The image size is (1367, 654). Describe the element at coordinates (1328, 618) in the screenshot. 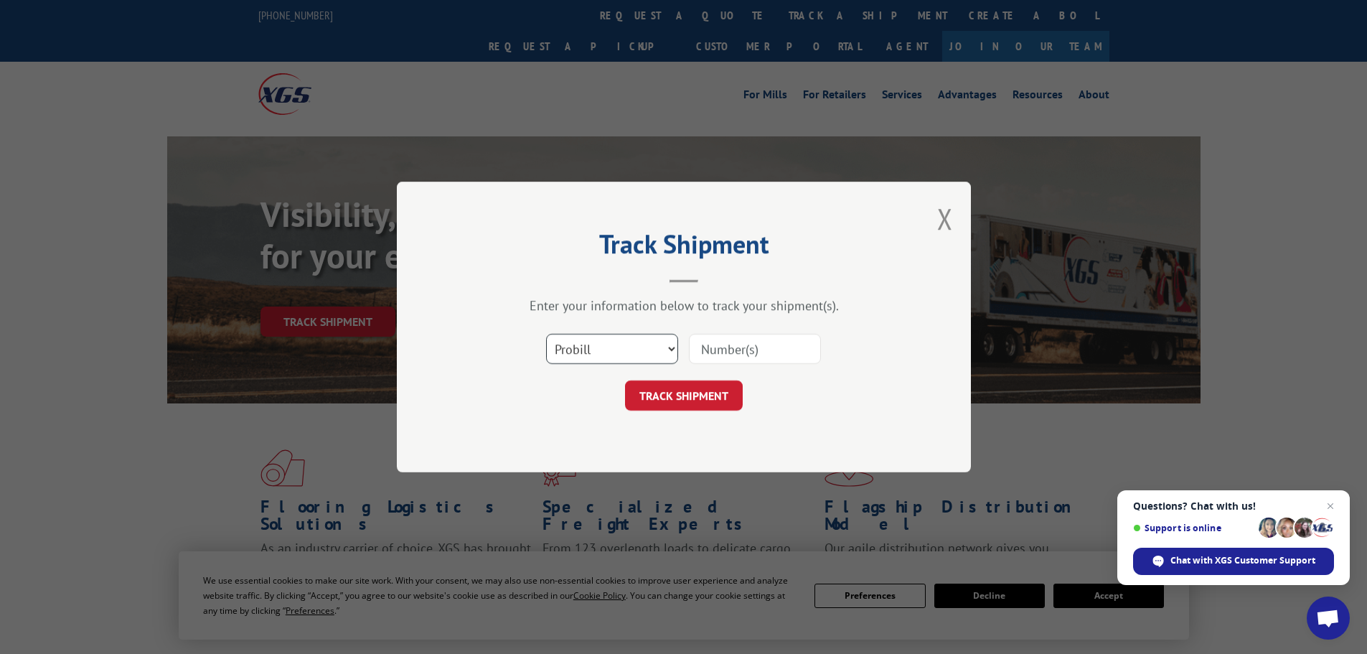

I see `div: Open chat` at that location.